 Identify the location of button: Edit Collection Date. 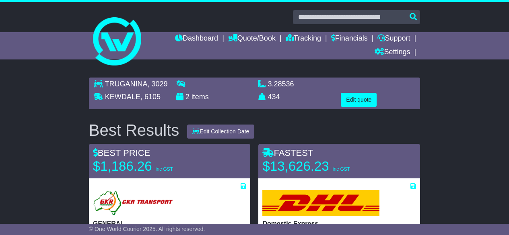
(220, 131).